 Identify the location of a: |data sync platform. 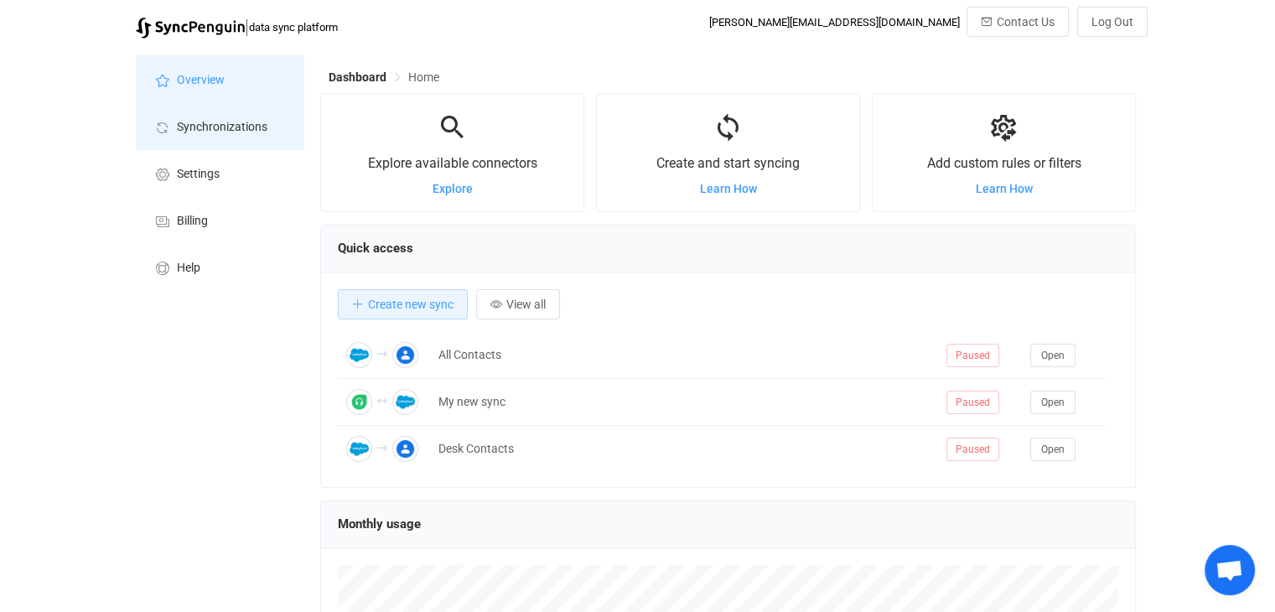
(236, 27).